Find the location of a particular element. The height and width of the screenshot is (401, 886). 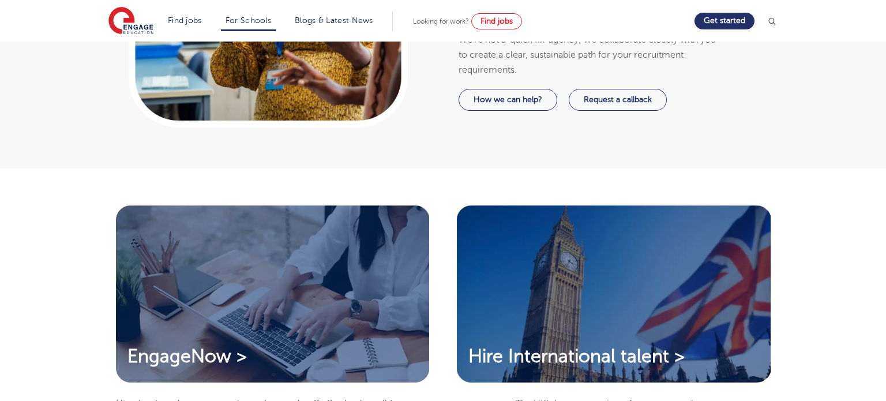

p: We’re not a ‘quick fix’ agency; we collaborate closely with you to create a clear, sustainable pa... is located at coordinates (587, 55).